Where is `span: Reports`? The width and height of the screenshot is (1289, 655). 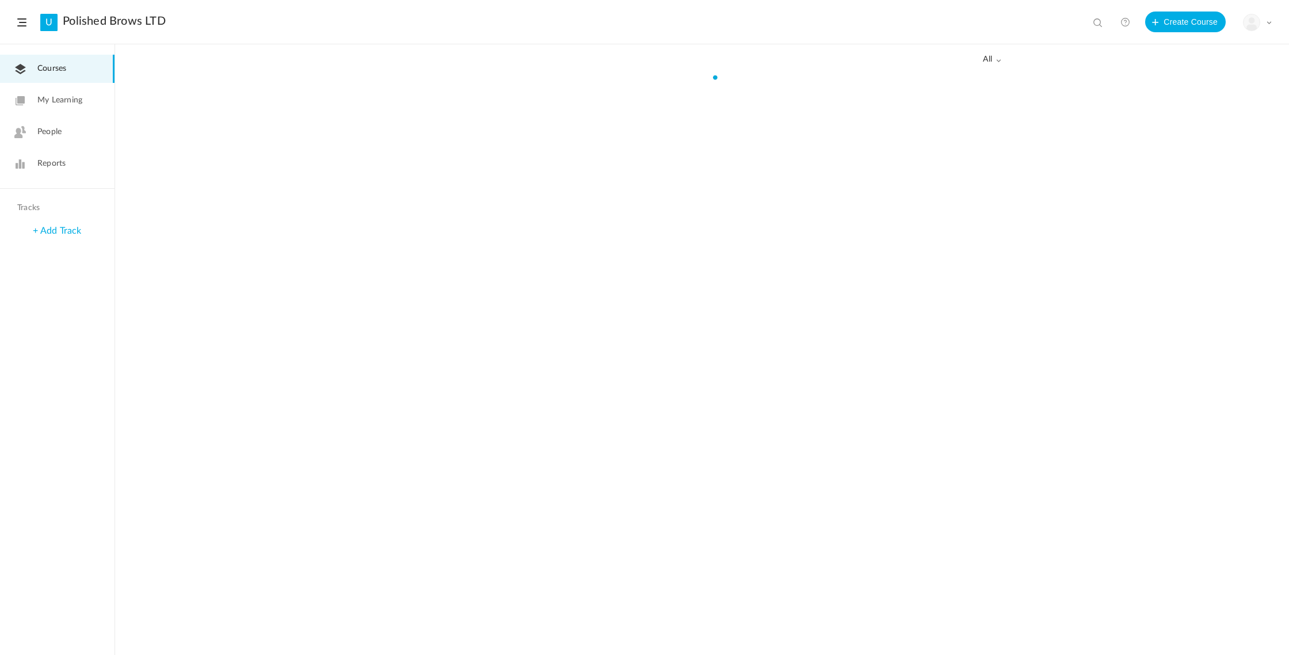 span: Reports is located at coordinates (51, 163).